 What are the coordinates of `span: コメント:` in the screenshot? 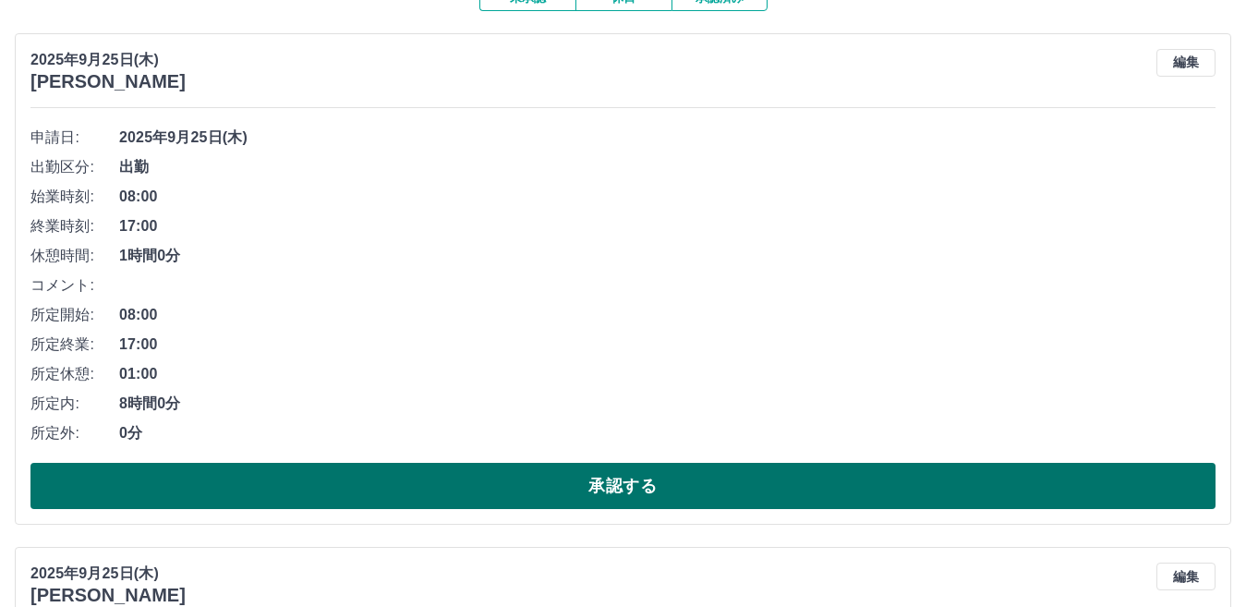 It's located at (75, 285).